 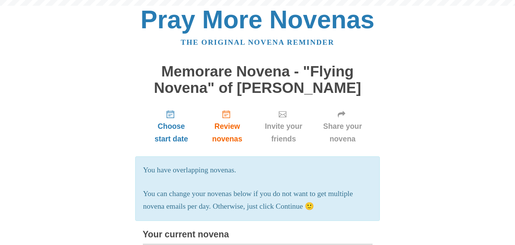 What do you see at coordinates (227, 133) in the screenshot?
I see `span: Review novenas` at bounding box center [227, 133].